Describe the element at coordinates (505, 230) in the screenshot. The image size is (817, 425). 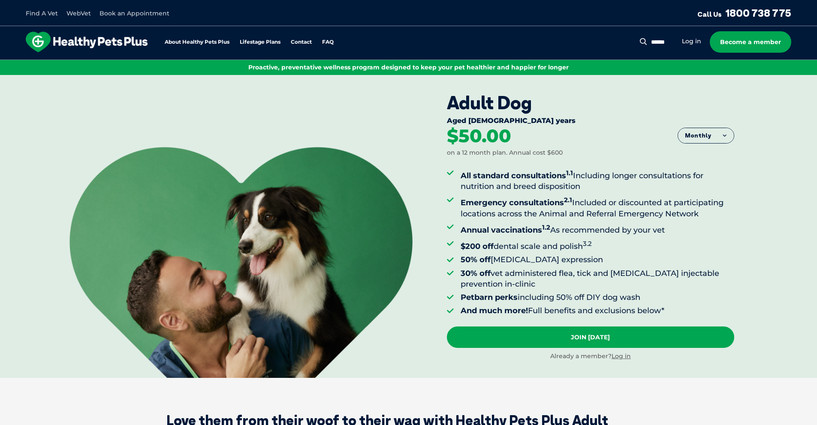
I see `strong: Annual vaccinations` at that location.